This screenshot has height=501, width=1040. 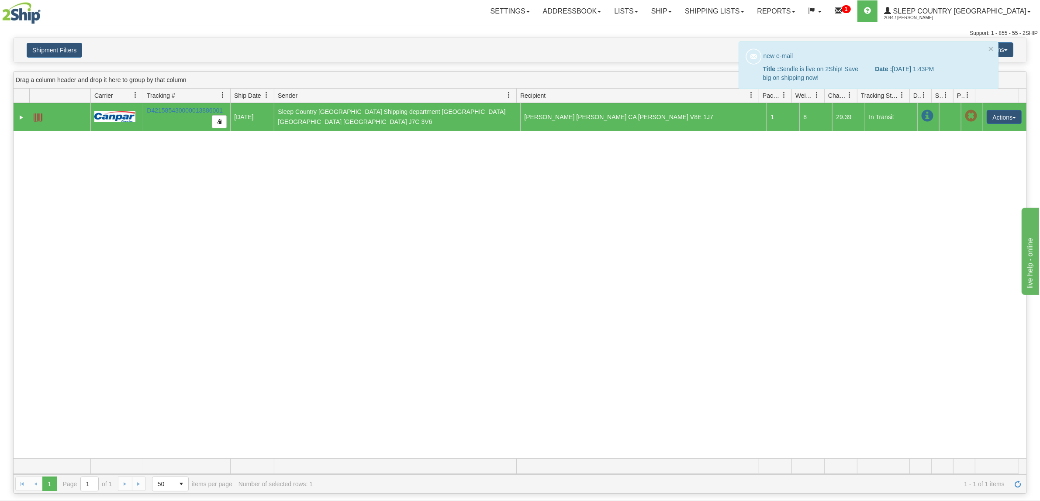 I want to click on a: Refresh, so click(x=1018, y=484).